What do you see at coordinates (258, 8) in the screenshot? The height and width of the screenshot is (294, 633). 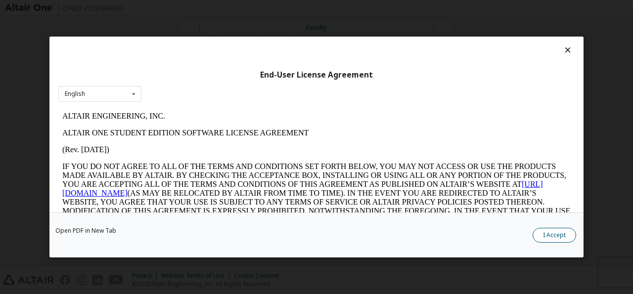 I see `p: ALTAIR ENGINEERING, INC.` at bounding box center [258, 8].